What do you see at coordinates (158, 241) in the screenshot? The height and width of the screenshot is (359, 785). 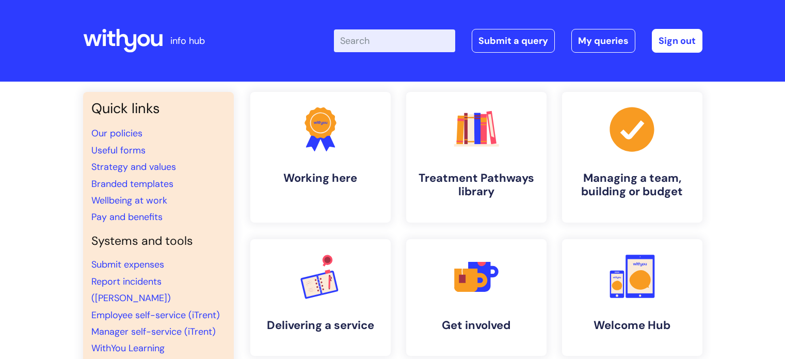 I see `h4: Systems and tools` at bounding box center [158, 241].